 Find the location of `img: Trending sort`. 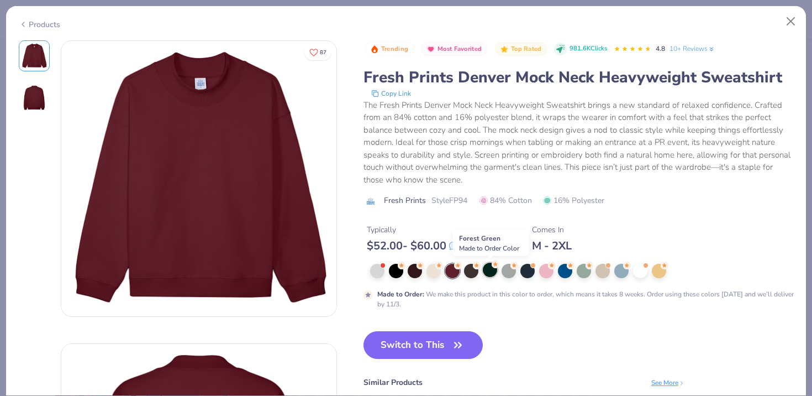

img: Trending sort is located at coordinates (375, 49).